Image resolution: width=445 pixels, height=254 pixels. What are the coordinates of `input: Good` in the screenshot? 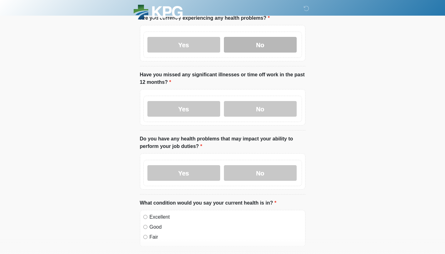 It's located at (145, 226).